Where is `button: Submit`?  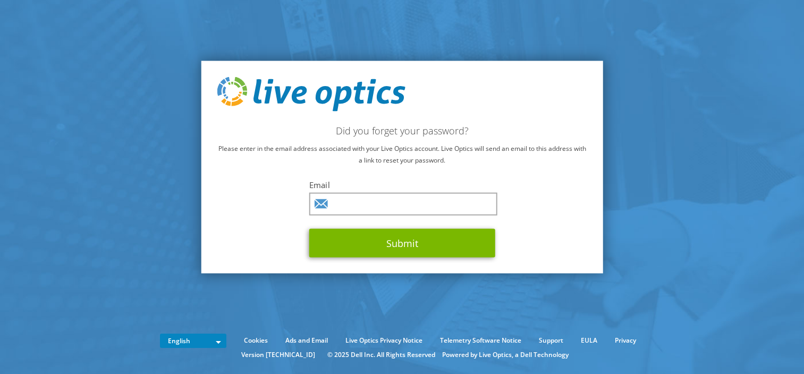
button: Submit is located at coordinates (402, 243).